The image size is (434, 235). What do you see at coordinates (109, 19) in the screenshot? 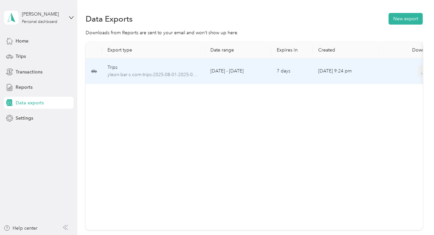
I see `h1: Data Exports` at bounding box center [109, 19].